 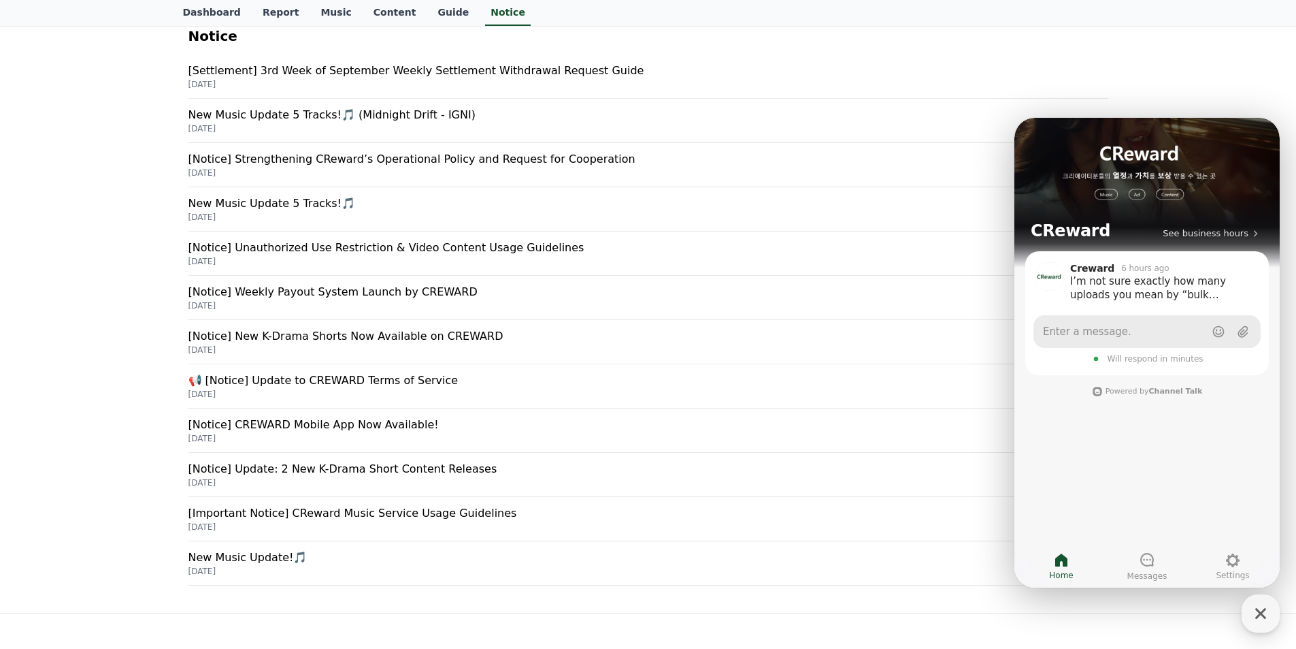 What do you see at coordinates (649, 469) in the screenshot?
I see `p: [Notice] Update: 2 New K-Drama Short Content Releases` at bounding box center [649, 469].